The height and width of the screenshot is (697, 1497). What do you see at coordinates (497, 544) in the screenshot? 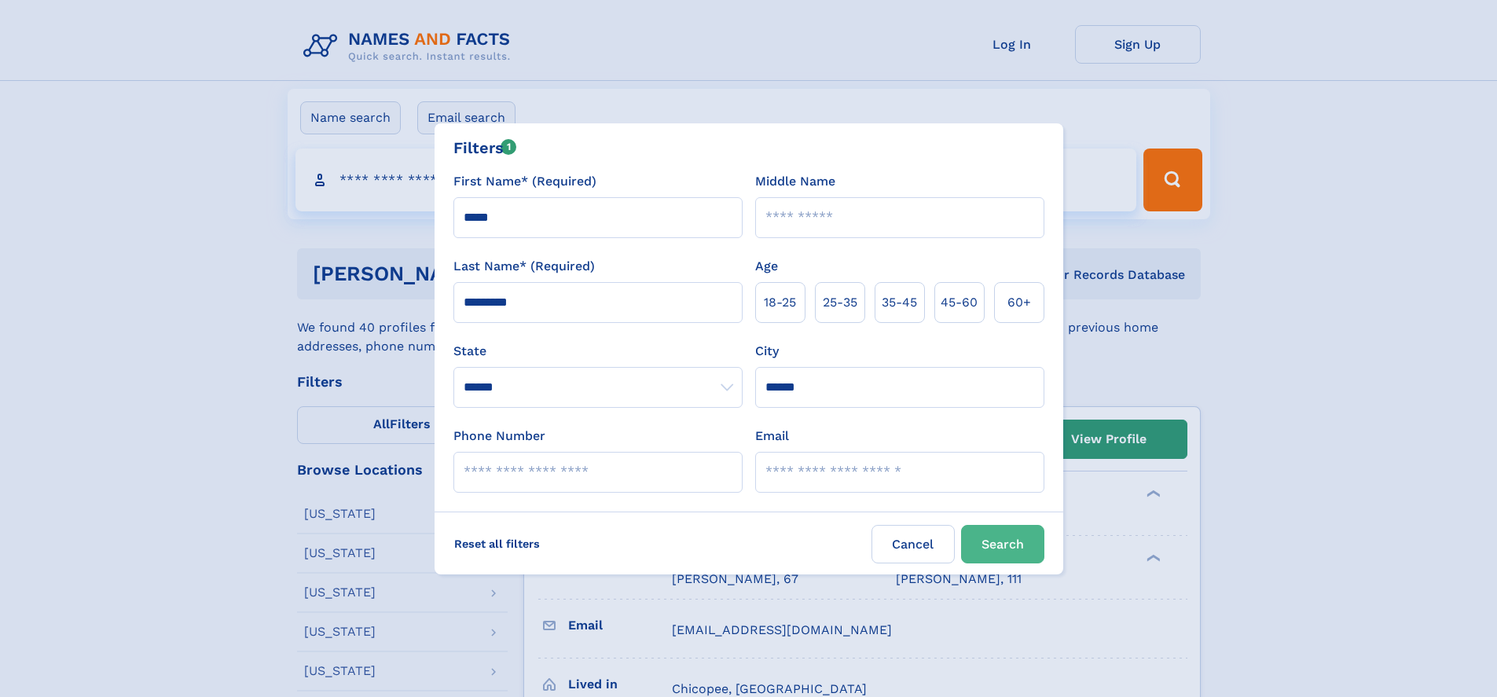
I see `label: Reset all filters` at bounding box center [497, 544].